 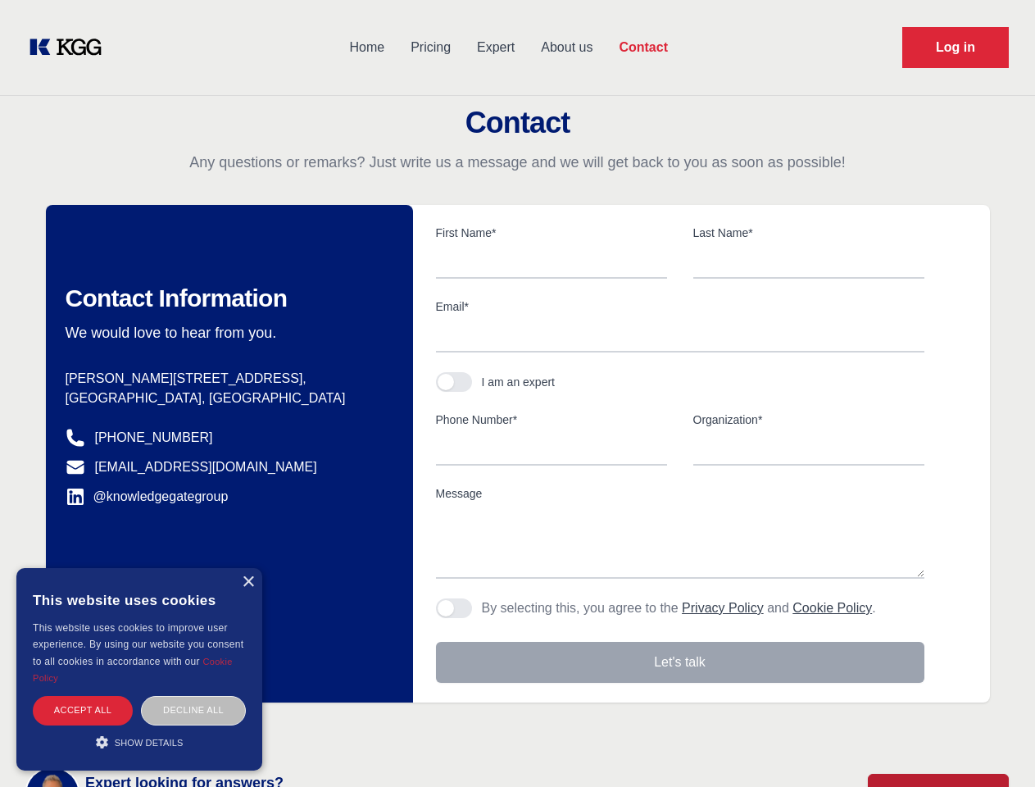 I want to click on label: Email*, so click(x=680, y=306).